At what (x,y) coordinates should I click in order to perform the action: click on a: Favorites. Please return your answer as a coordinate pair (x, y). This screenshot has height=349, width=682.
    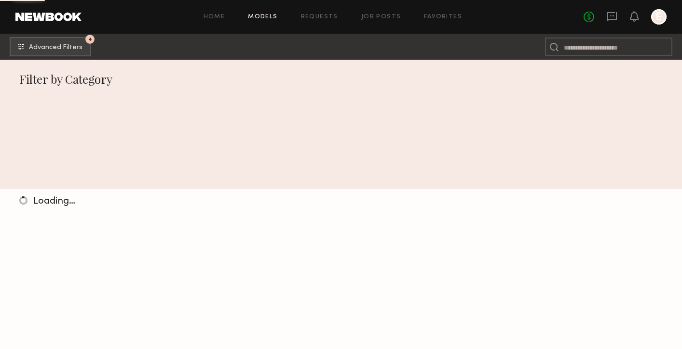
    Looking at the image, I should click on (442, 17).